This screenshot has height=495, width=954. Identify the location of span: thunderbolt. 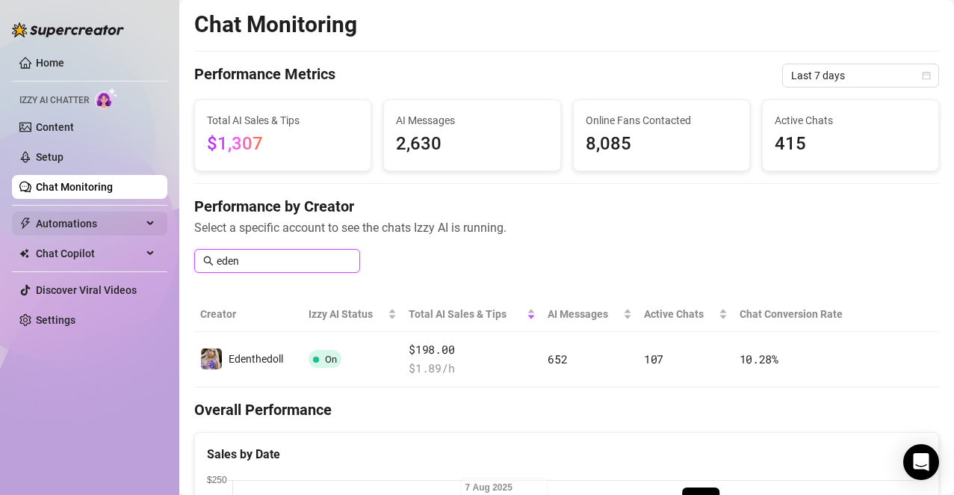
(25, 223).